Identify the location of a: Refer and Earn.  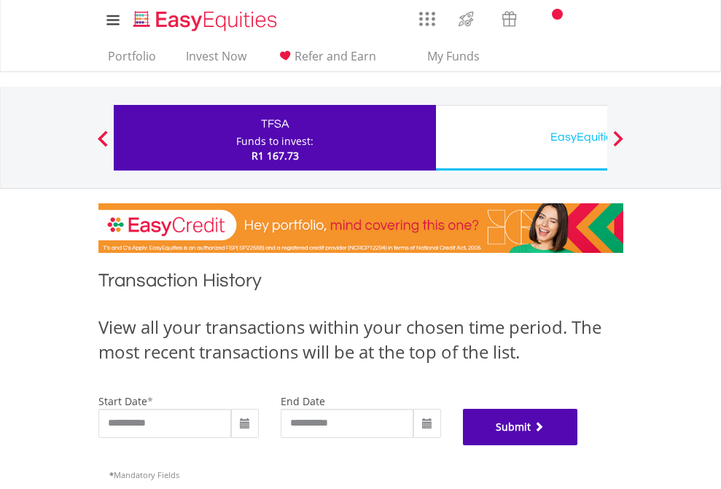
(326, 60).